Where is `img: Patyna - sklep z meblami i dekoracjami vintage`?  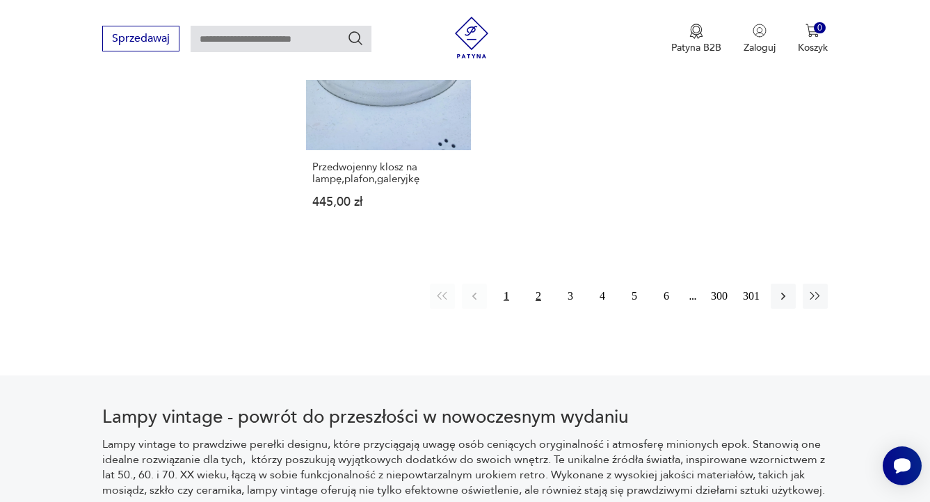
img: Patyna - sklep z meblami i dekoracjami vintage is located at coordinates (471, 38).